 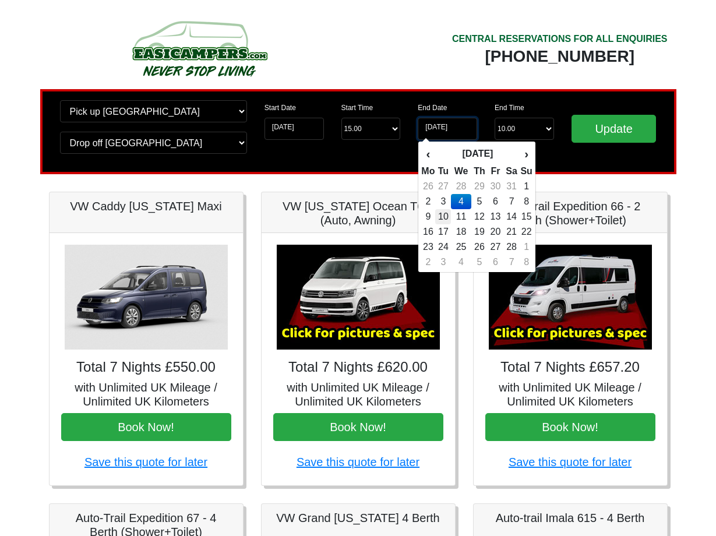 What do you see at coordinates (479, 186) in the screenshot?
I see `td: 29` at bounding box center [479, 186].